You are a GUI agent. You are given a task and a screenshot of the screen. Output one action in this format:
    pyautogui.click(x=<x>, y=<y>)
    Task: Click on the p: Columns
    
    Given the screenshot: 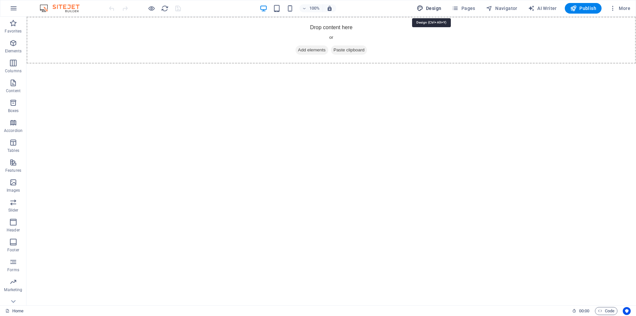 What is the action you would take?
    pyautogui.click(x=13, y=71)
    